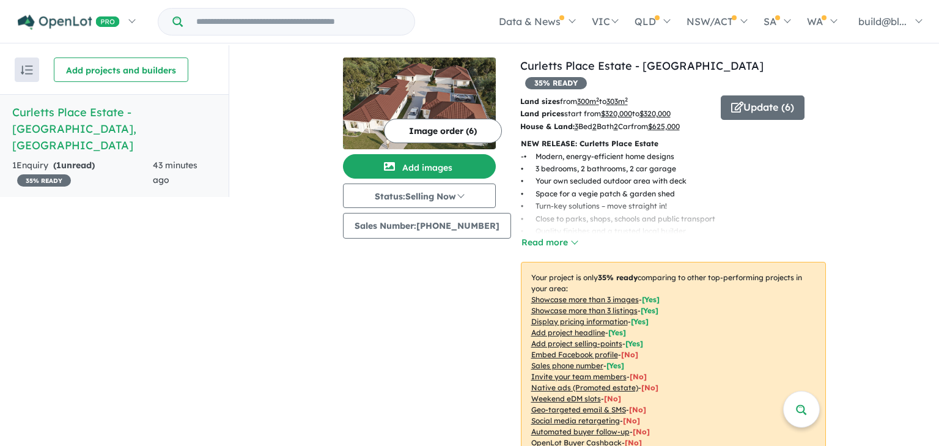  I want to click on u: $ 625,000, so click(664, 126).